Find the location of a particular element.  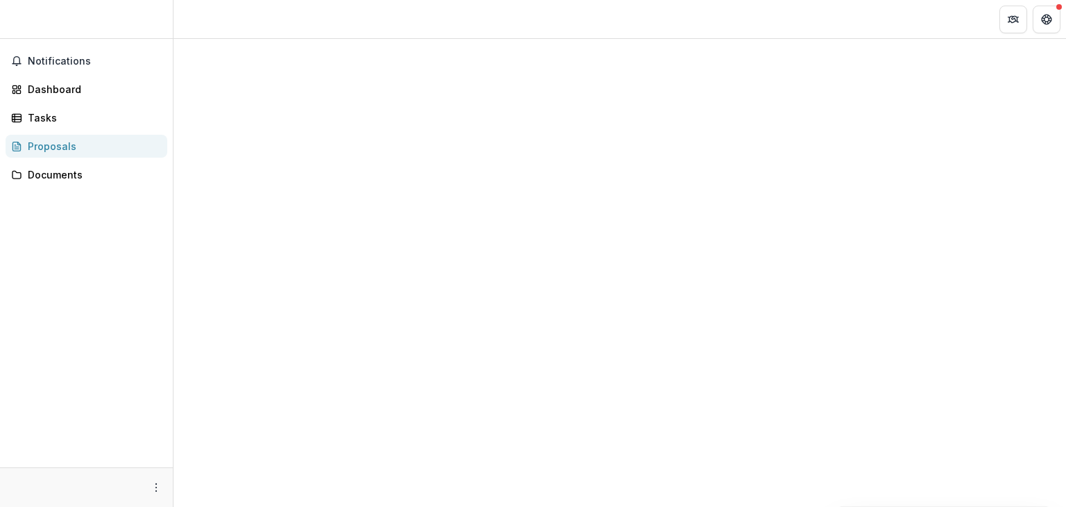

div: Tasks is located at coordinates (92, 117).